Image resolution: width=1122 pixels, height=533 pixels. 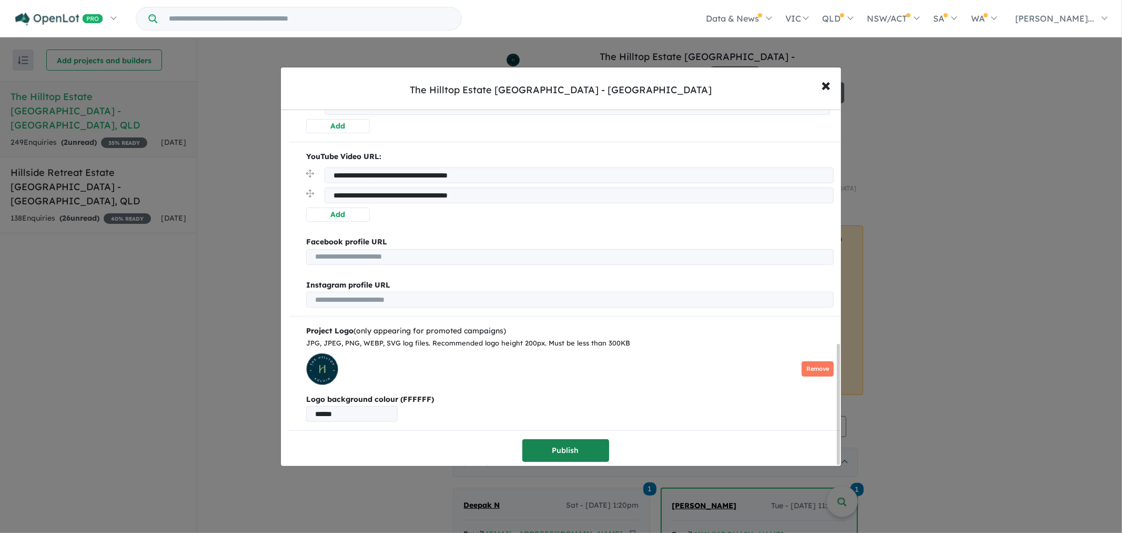 What do you see at coordinates (347, 242) in the screenshot?
I see `b: Facebook profile URL` at bounding box center [347, 242].